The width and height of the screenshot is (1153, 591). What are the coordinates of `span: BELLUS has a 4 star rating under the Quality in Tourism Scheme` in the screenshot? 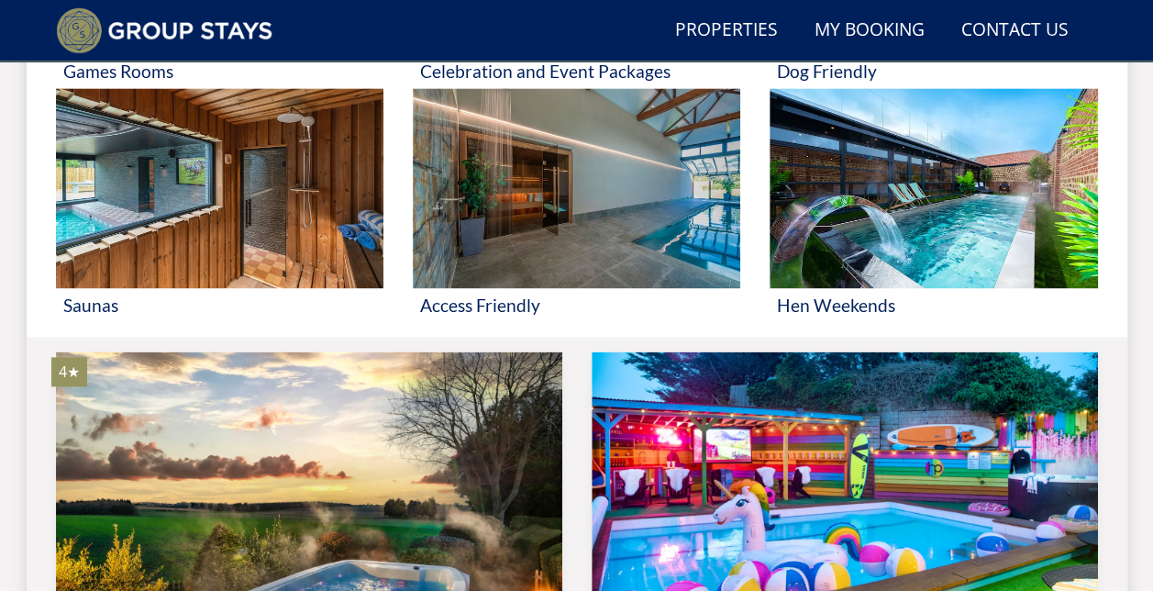 It's located at (69, 372).